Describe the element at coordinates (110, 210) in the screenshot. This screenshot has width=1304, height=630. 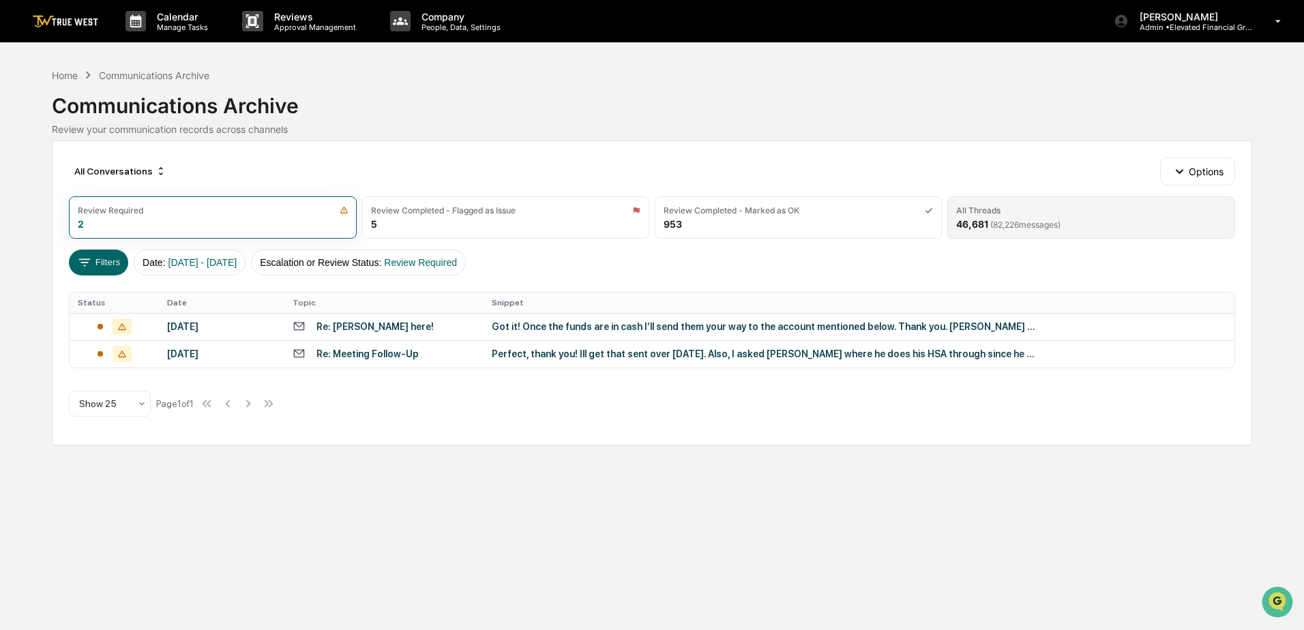
I see `div: Review Required` at that location.